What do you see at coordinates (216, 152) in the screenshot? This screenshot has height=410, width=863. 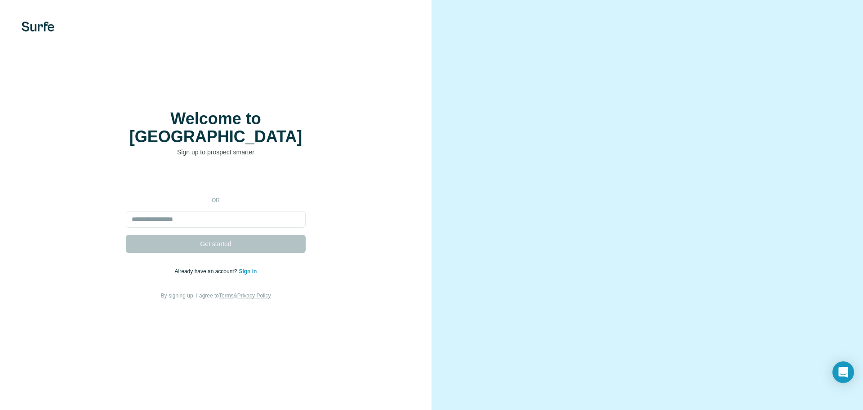 I see `p: Sign up to prospect smarter` at bounding box center [216, 152].